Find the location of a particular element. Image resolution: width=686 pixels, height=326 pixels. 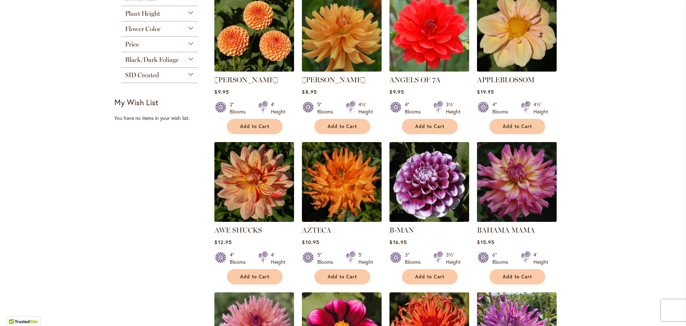

img: Bahama Mama is located at coordinates (517, 182).